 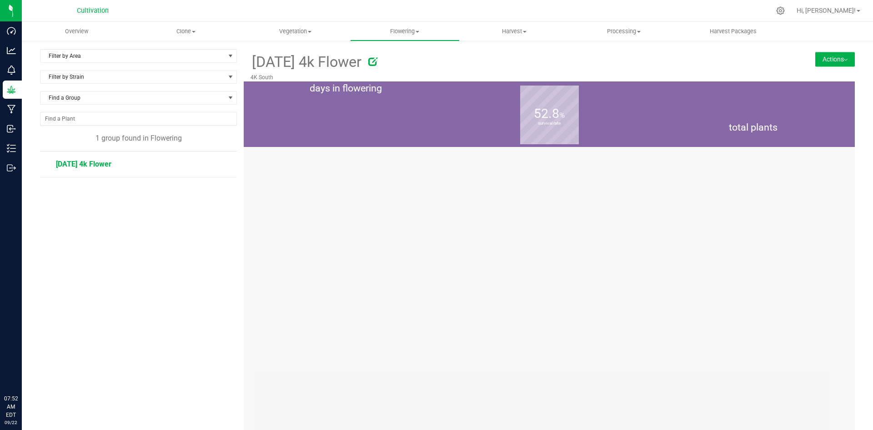 What do you see at coordinates (733, 31) in the screenshot?
I see `a: Harvest Packages` at bounding box center [733, 31].